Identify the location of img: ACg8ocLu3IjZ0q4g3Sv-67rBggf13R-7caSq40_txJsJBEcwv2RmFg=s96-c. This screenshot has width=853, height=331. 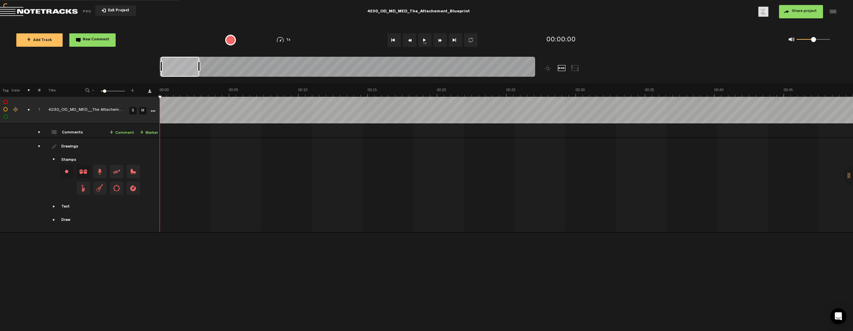
(764, 12).